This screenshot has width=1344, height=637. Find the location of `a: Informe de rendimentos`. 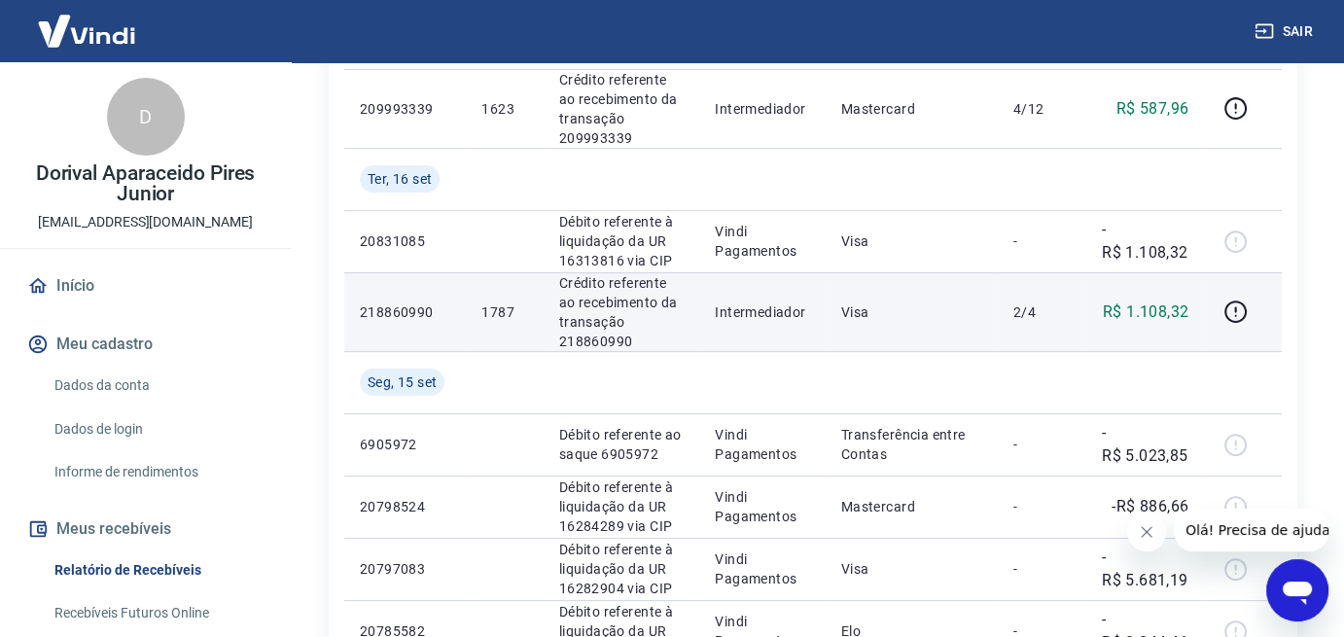

a: Informe de rendimentos is located at coordinates (157, 472).